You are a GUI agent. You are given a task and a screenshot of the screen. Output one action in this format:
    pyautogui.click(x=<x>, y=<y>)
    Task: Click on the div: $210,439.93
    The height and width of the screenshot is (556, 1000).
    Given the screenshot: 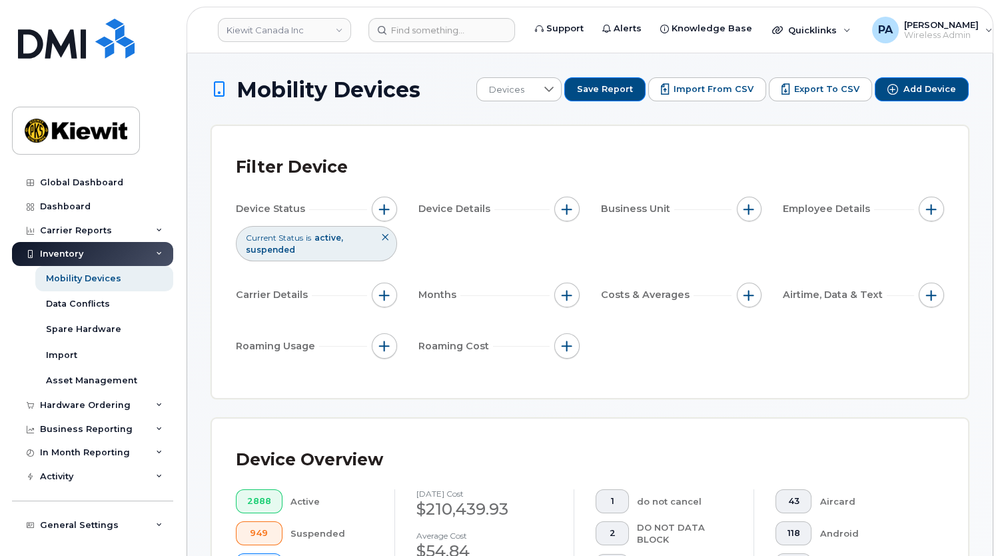 What is the action you would take?
    pyautogui.click(x=484, y=509)
    